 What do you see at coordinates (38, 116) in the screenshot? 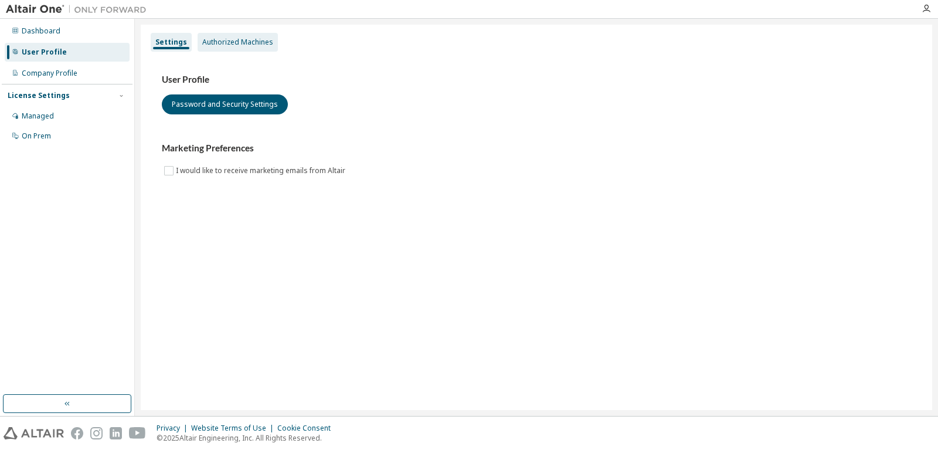
I see `div: Managed` at bounding box center [38, 116].